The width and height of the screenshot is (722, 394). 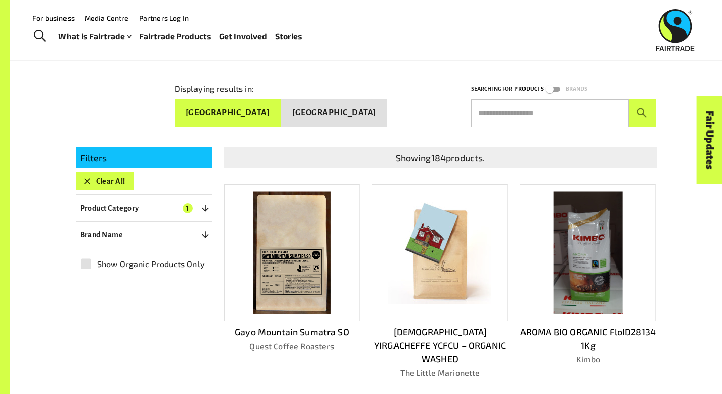 What do you see at coordinates (95, 36) in the screenshot?
I see `a: What is Fairtrade` at bounding box center [95, 36].